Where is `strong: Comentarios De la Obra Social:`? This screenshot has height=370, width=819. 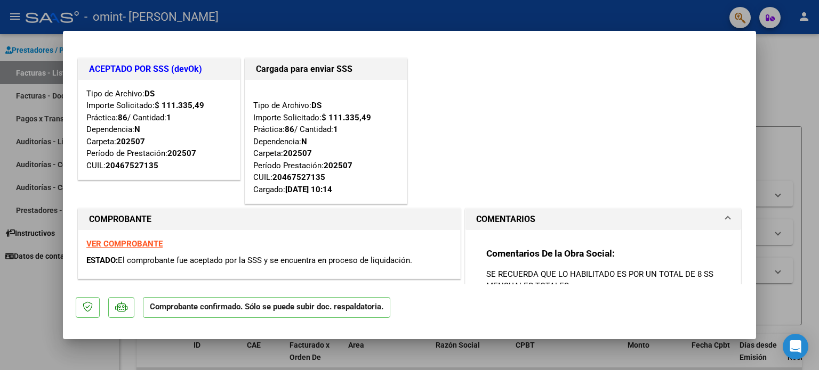
strong: Comentarios De la Obra Social: is located at coordinates (550, 254).